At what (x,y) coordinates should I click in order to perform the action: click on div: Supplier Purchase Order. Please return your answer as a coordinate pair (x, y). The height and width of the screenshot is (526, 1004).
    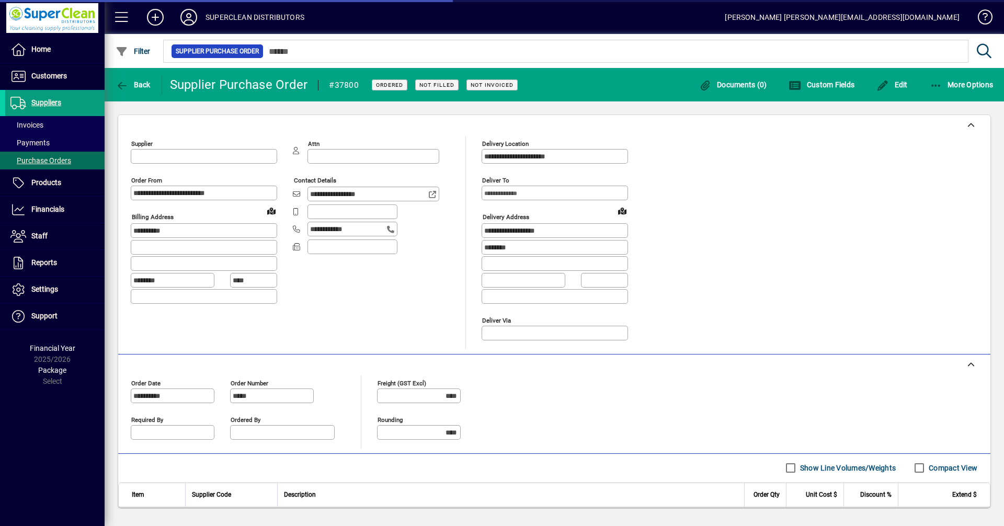
    Looking at the image, I should click on (239, 85).